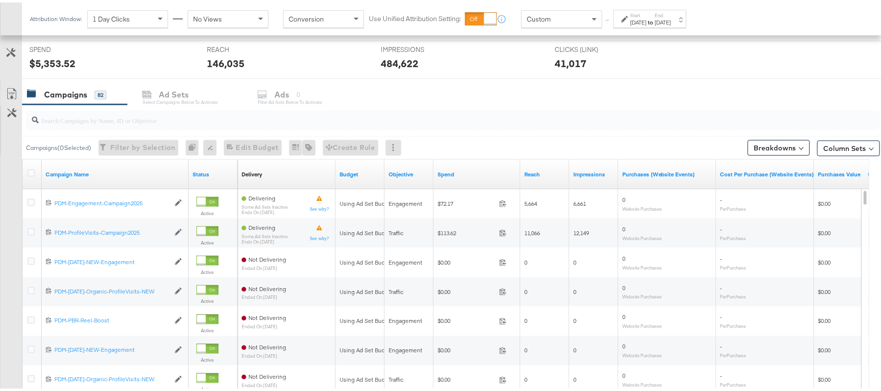 The height and width of the screenshot is (391, 881). Describe the element at coordinates (56, 17) in the screenshot. I see `div: Attribution Window:` at that location.